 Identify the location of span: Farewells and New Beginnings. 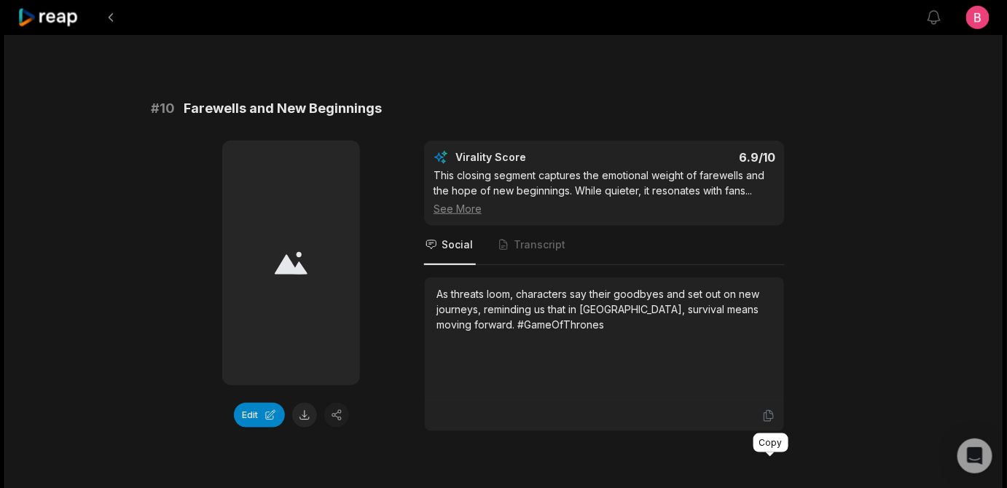
(283, 109).